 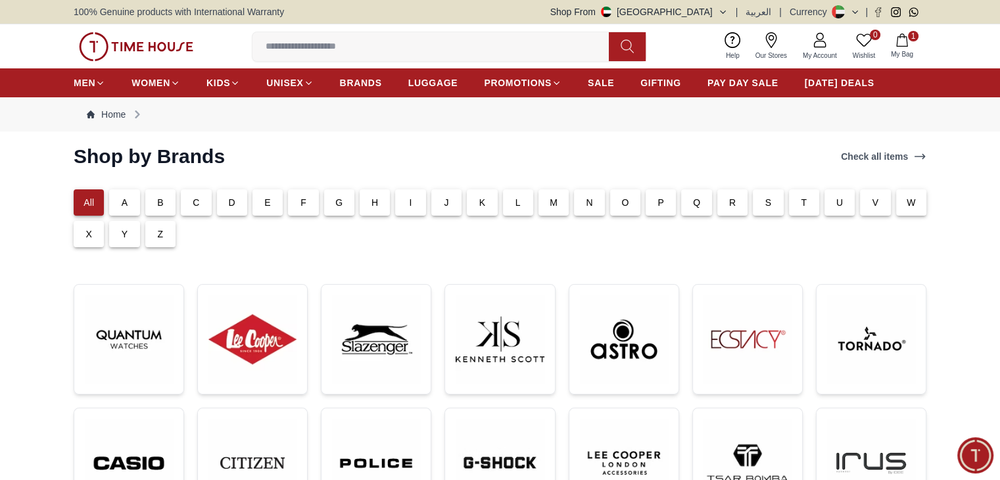 I want to click on p: Y, so click(x=125, y=234).